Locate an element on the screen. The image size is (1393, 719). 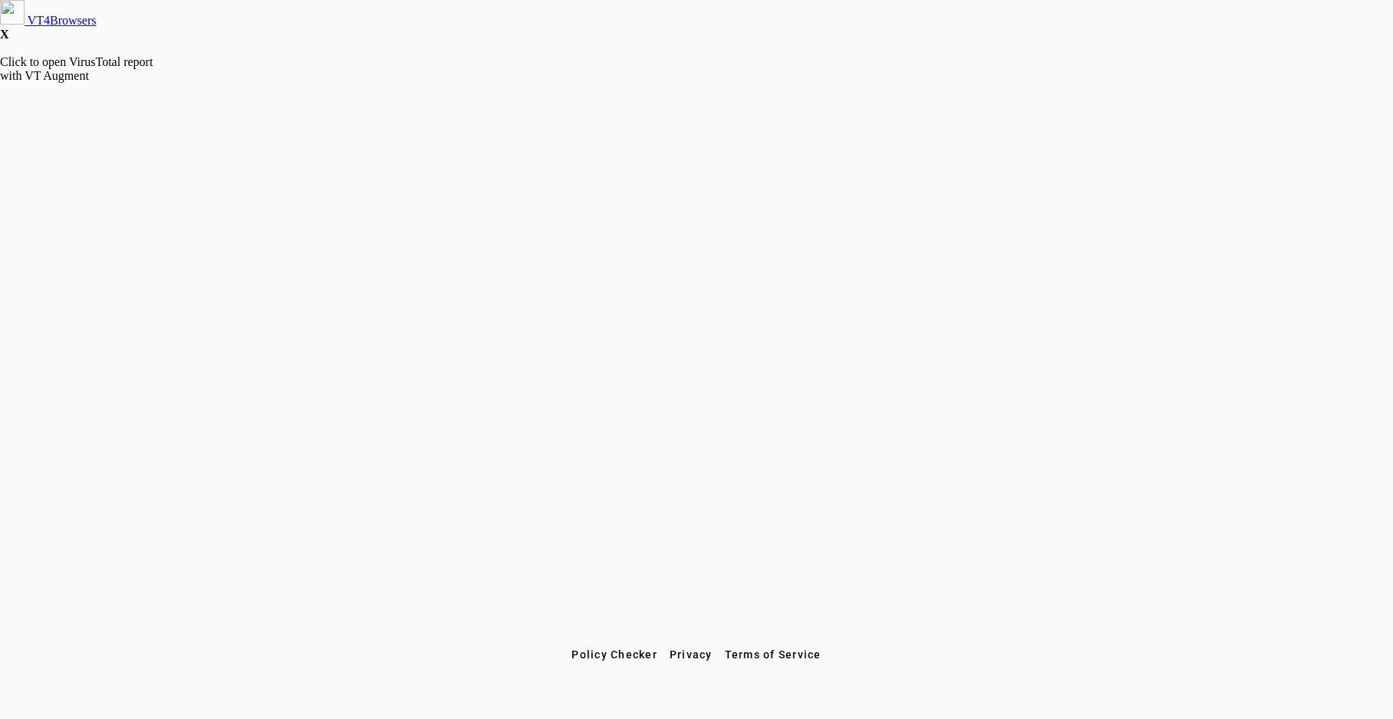
button: Privacy is located at coordinates (691, 654).